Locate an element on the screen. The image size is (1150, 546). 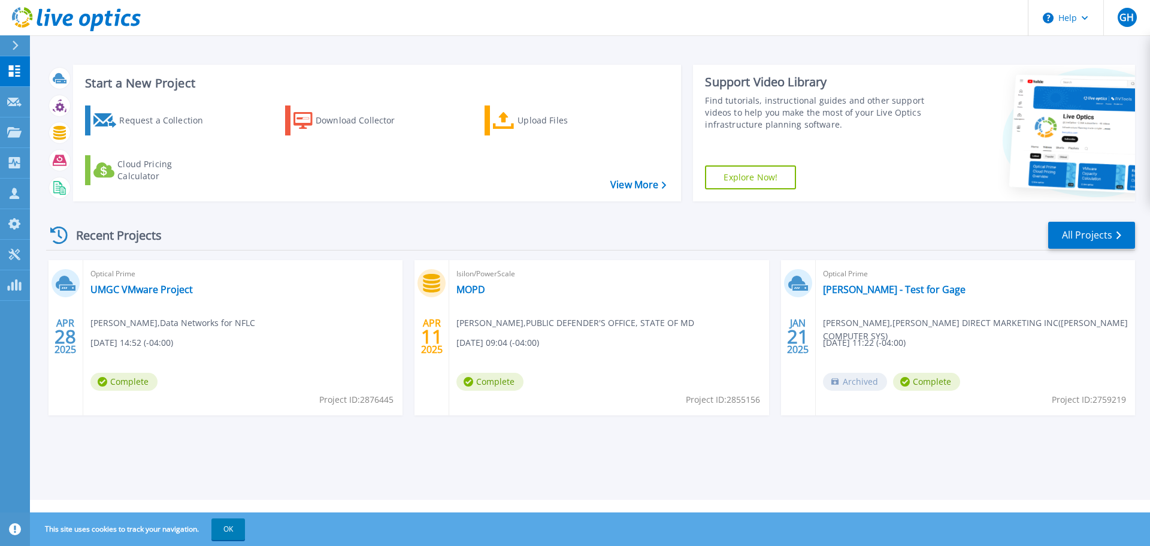
div: JAN 2025 is located at coordinates (798, 336).